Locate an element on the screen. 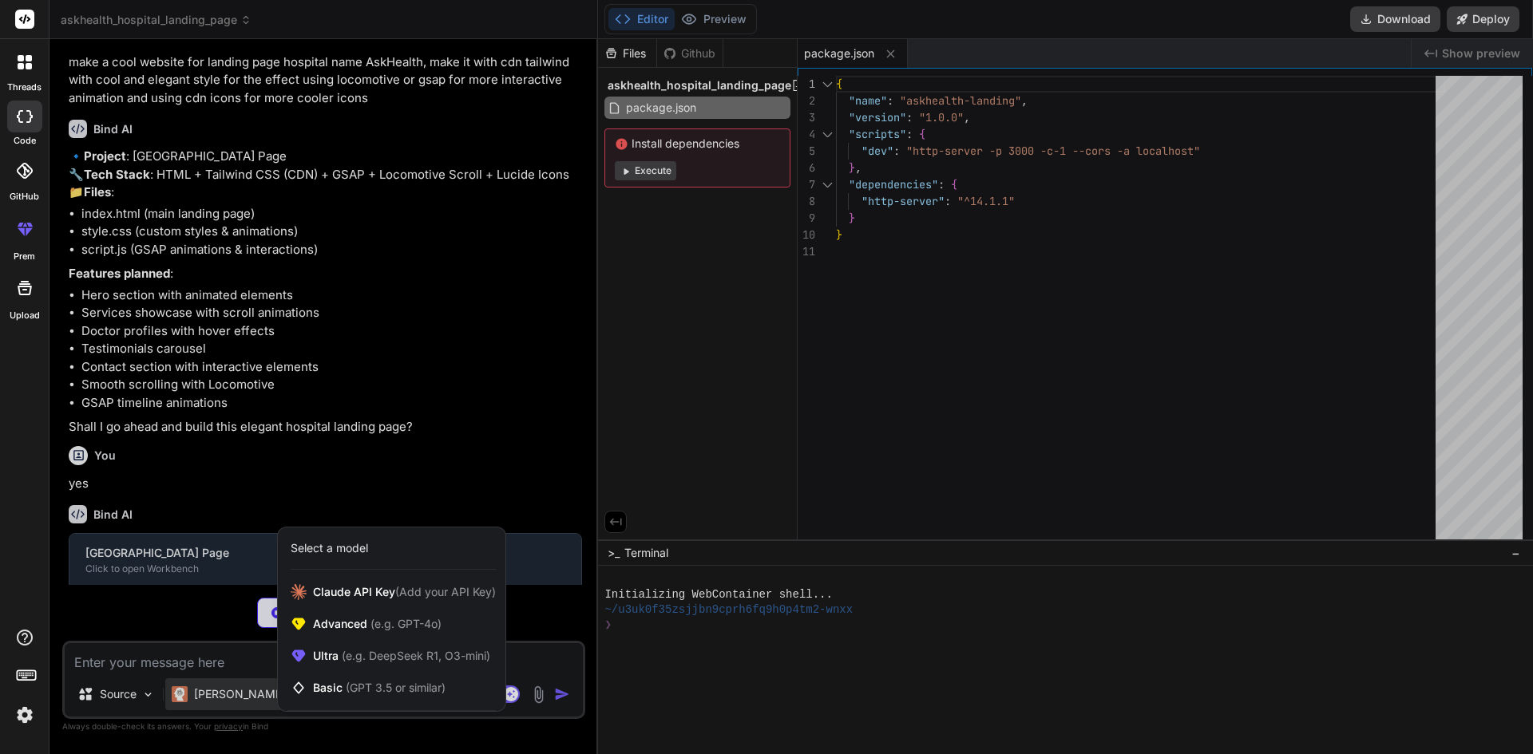 Image resolution: width=1533 pixels, height=754 pixels. span: (e.g. DeepSeek R1, O3-mini) is located at coordinates (414, 655).